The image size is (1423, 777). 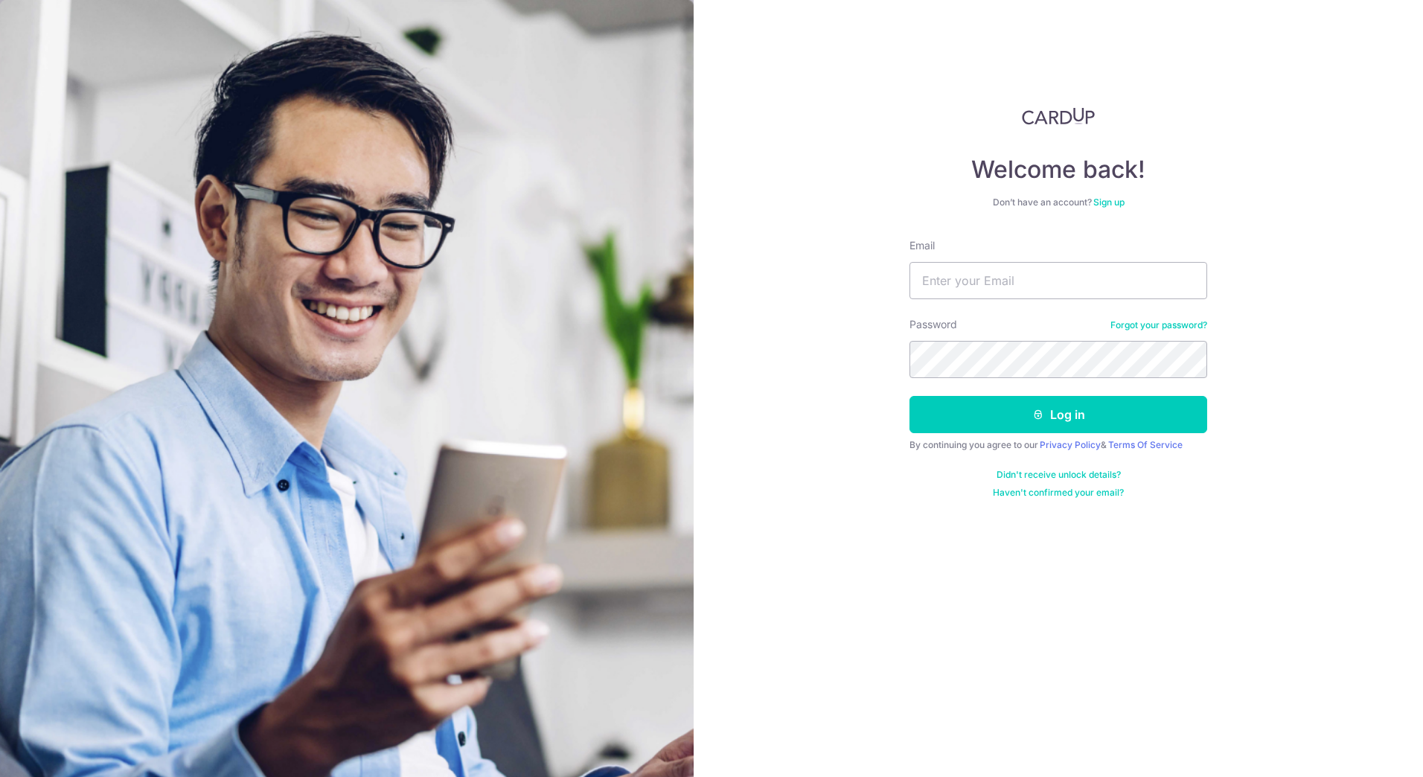 What do you see at coordinates (933, 325) in the screenshot?
I see `label: Password` at bounding box center [933, 325].